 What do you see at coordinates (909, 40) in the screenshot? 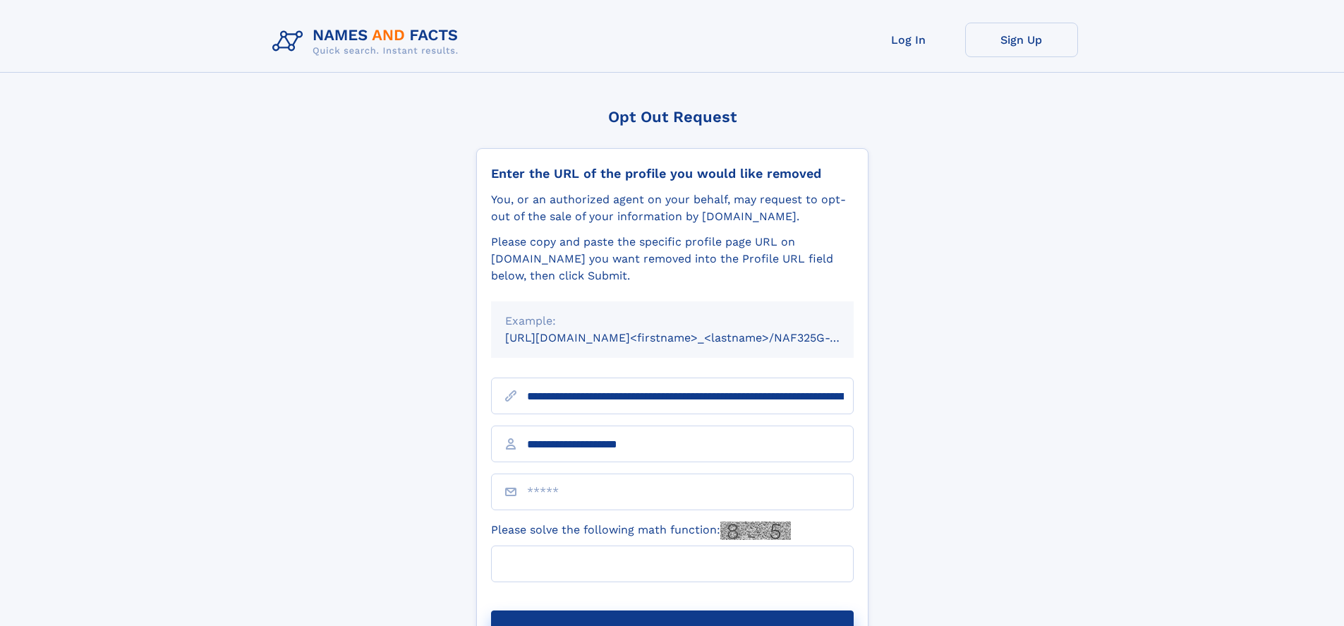
I see `a: Log In` at bounding box center [909, 40].